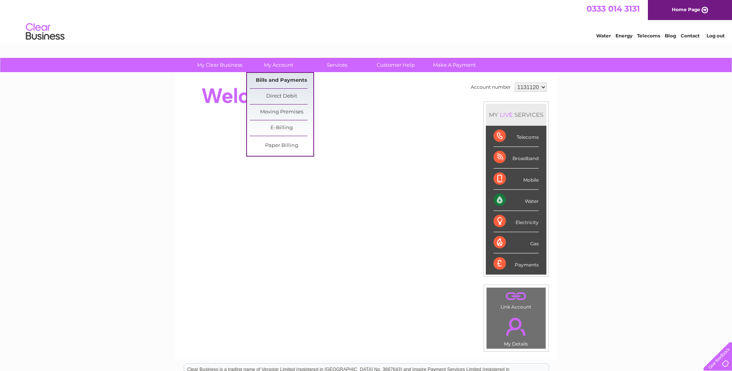 Image resolution: width=732 pixels, height=371 pixels. Describe the element at coordinates (281, 96) in the screenshot. I see `a: Direct Debit` at that location.